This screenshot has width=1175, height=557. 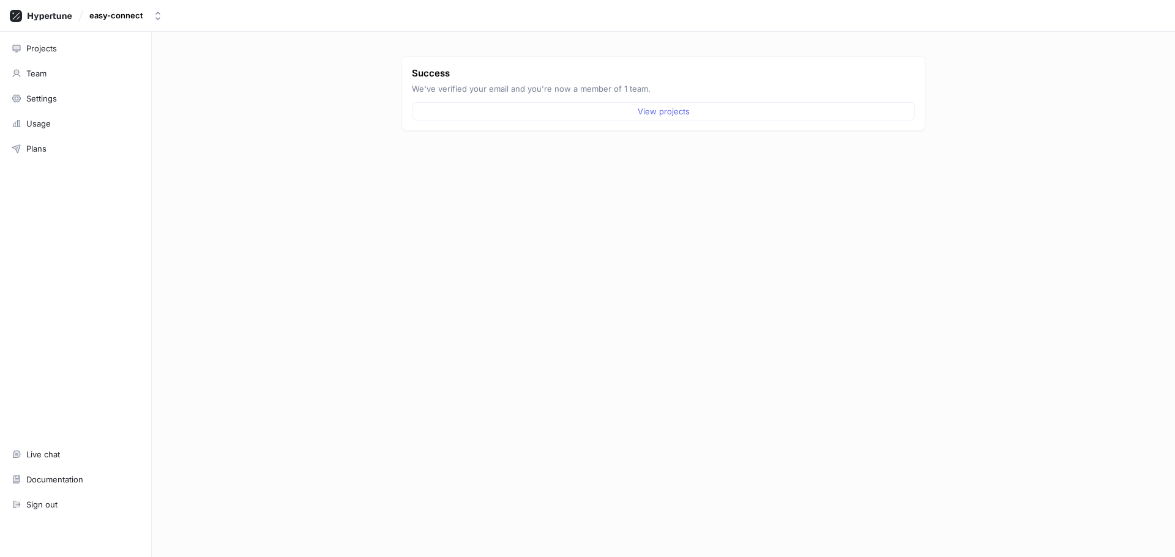 I want to click on a: Settings, so click(x=75, y=98).